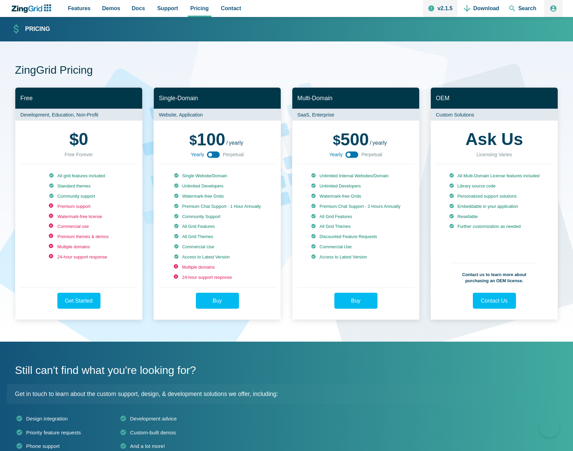 This screenshot has height=451, width=573. What do you see at coordinates (356, 176) in the screenshot?
I see `li: Unlimited Internal Websites/Domain` at bounding box center [356, 176].